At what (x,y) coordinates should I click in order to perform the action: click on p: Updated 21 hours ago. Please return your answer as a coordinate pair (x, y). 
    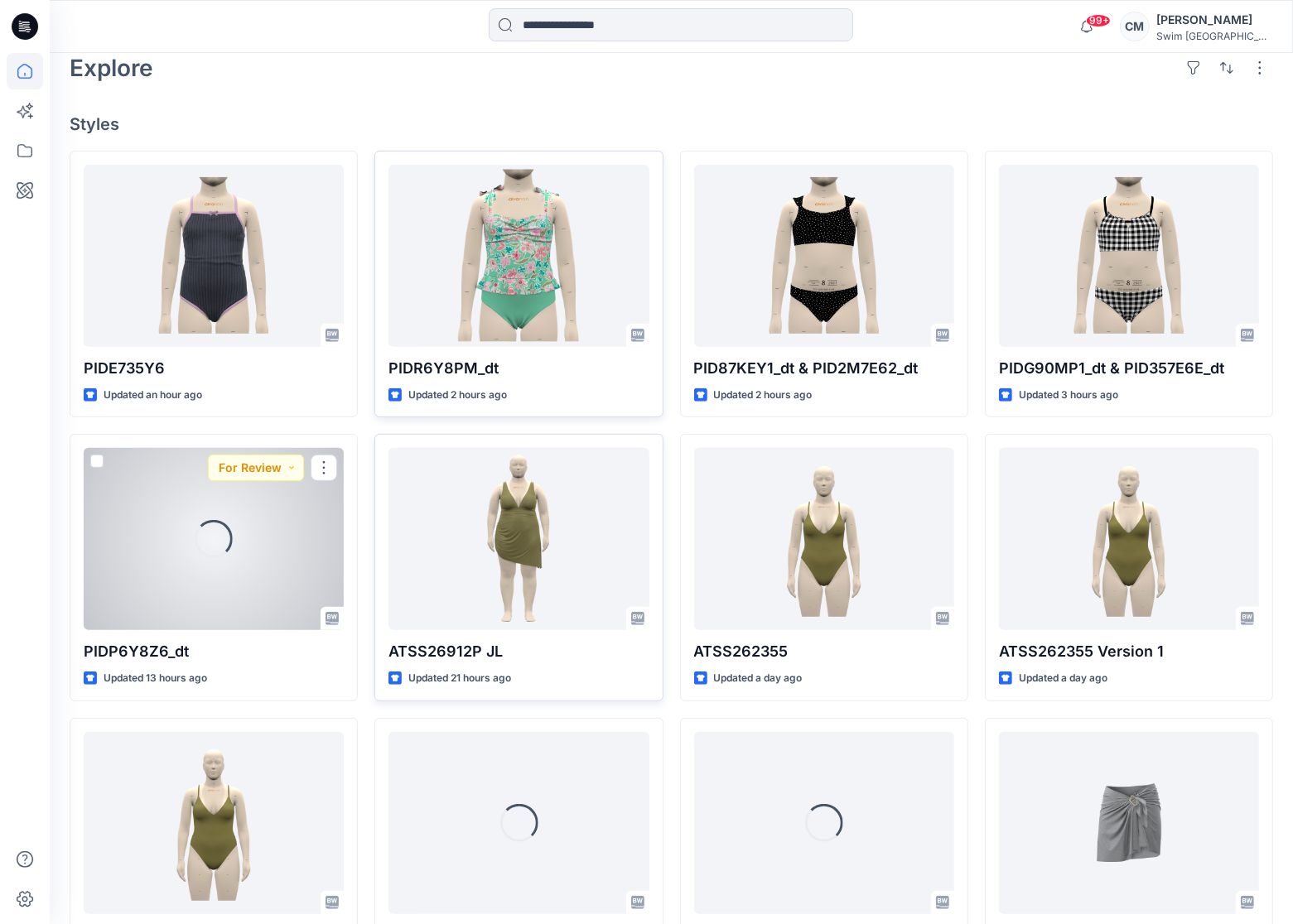
    Looking at the image, I should click on (459, 678).